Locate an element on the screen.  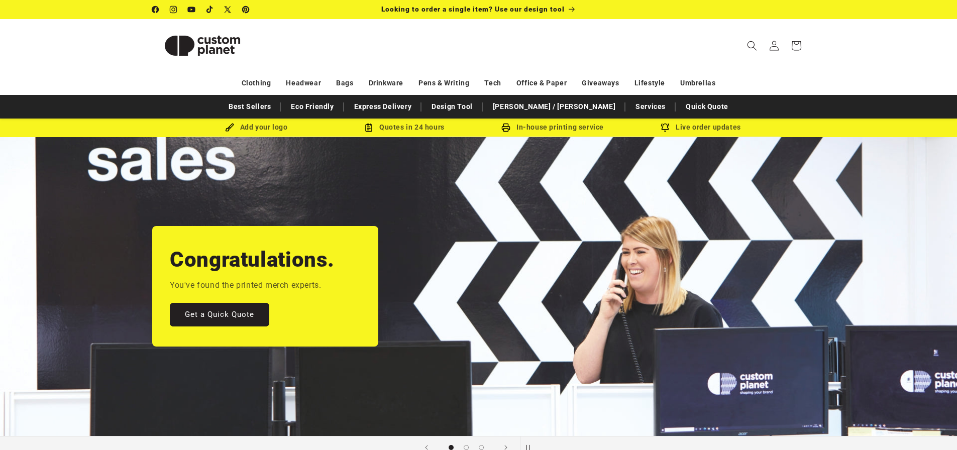
div: Add your logo is located at coordinates (256, 127).